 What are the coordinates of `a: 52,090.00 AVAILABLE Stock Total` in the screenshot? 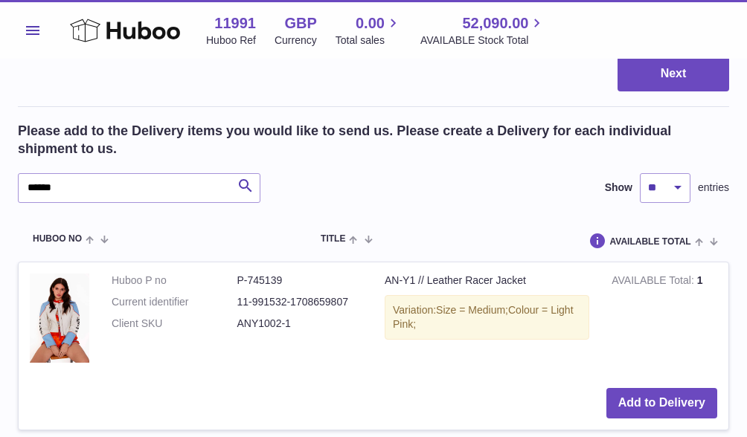 It's located at (483, 30).